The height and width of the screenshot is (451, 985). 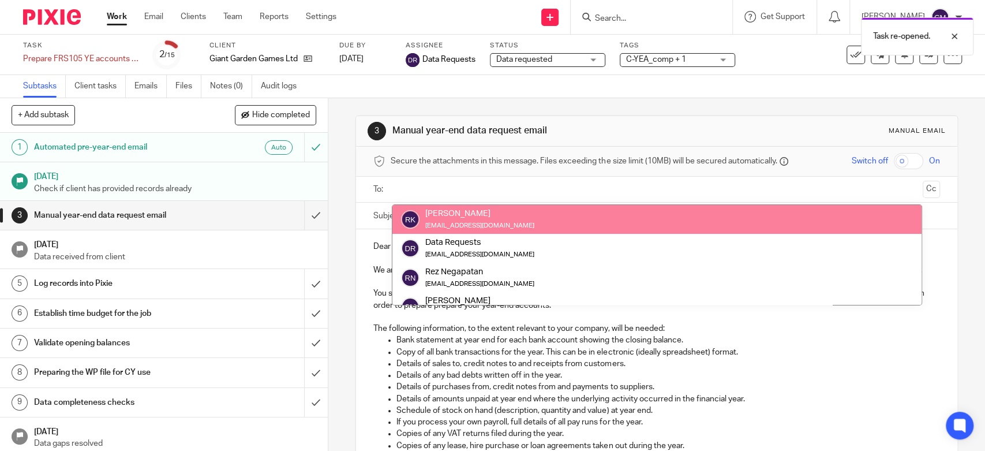 I want to click on label: Due by, so click(x=365, y=46).